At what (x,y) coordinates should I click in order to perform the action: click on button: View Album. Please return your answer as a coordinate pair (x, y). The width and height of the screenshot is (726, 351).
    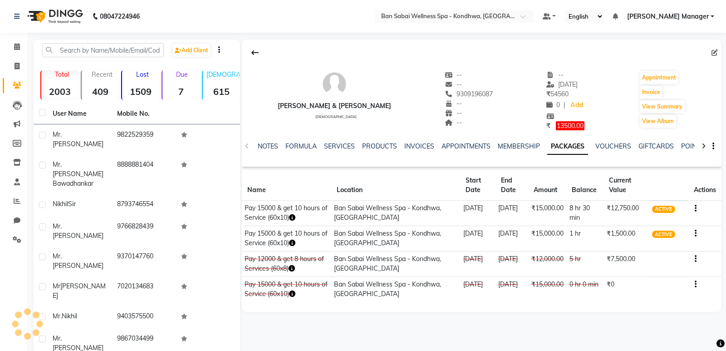
    Looking at the image, I should click on (658, 121).